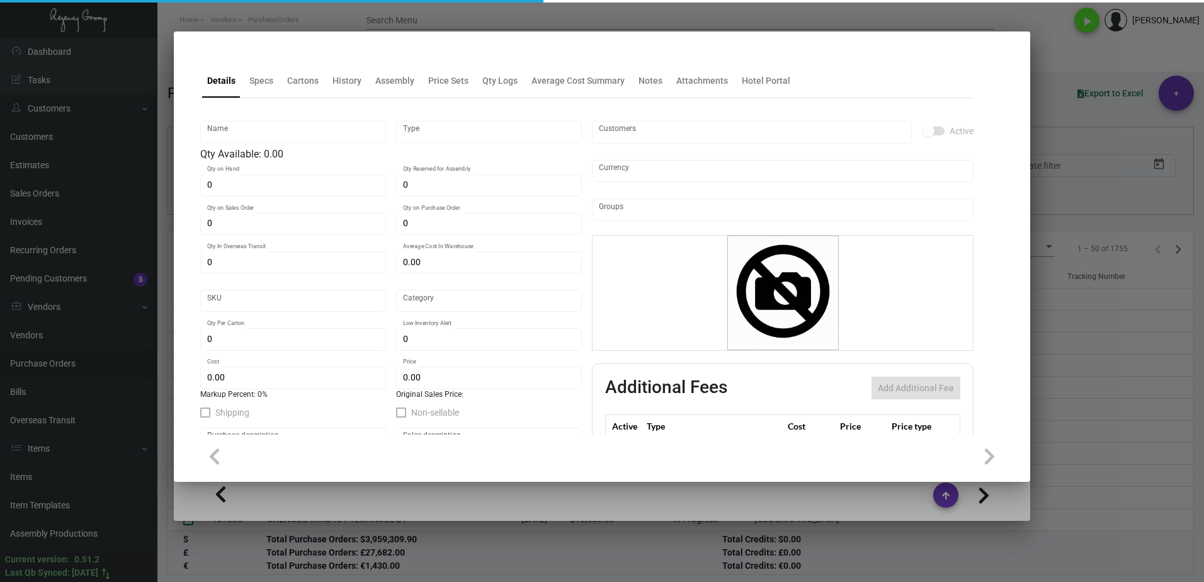 The image size is (1204, 582). What do you see at coordinates (37, 559) in the screenshot?
I see `div: Current version:` at bounding box center [37, 559].